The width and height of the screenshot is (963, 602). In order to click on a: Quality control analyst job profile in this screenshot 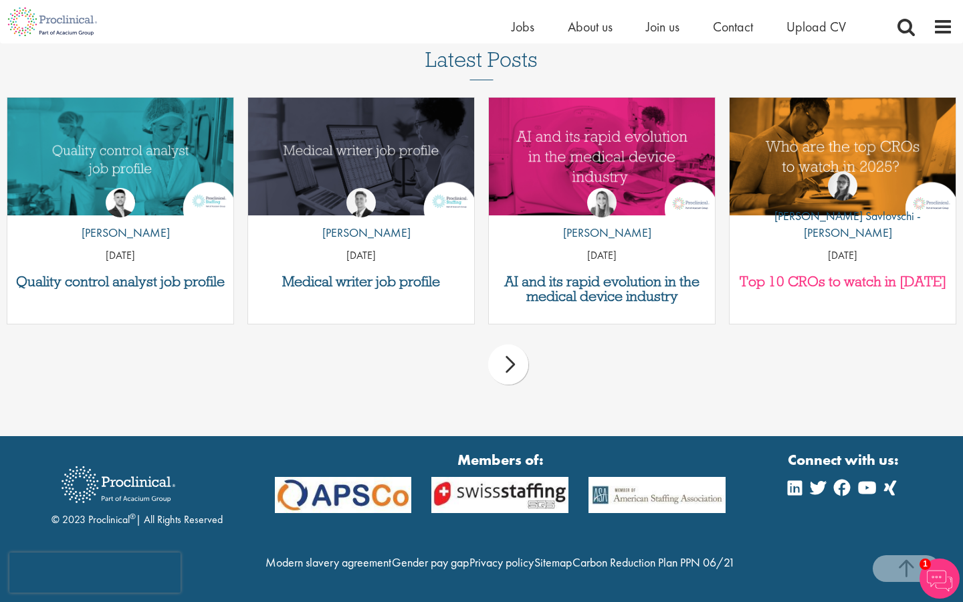, I will do `click(120, 282)`.